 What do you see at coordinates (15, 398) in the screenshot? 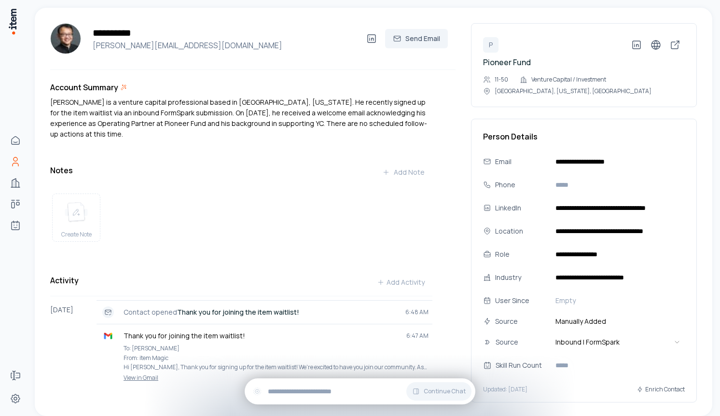
I see `a: Settings` at bounding box center [15, 398].